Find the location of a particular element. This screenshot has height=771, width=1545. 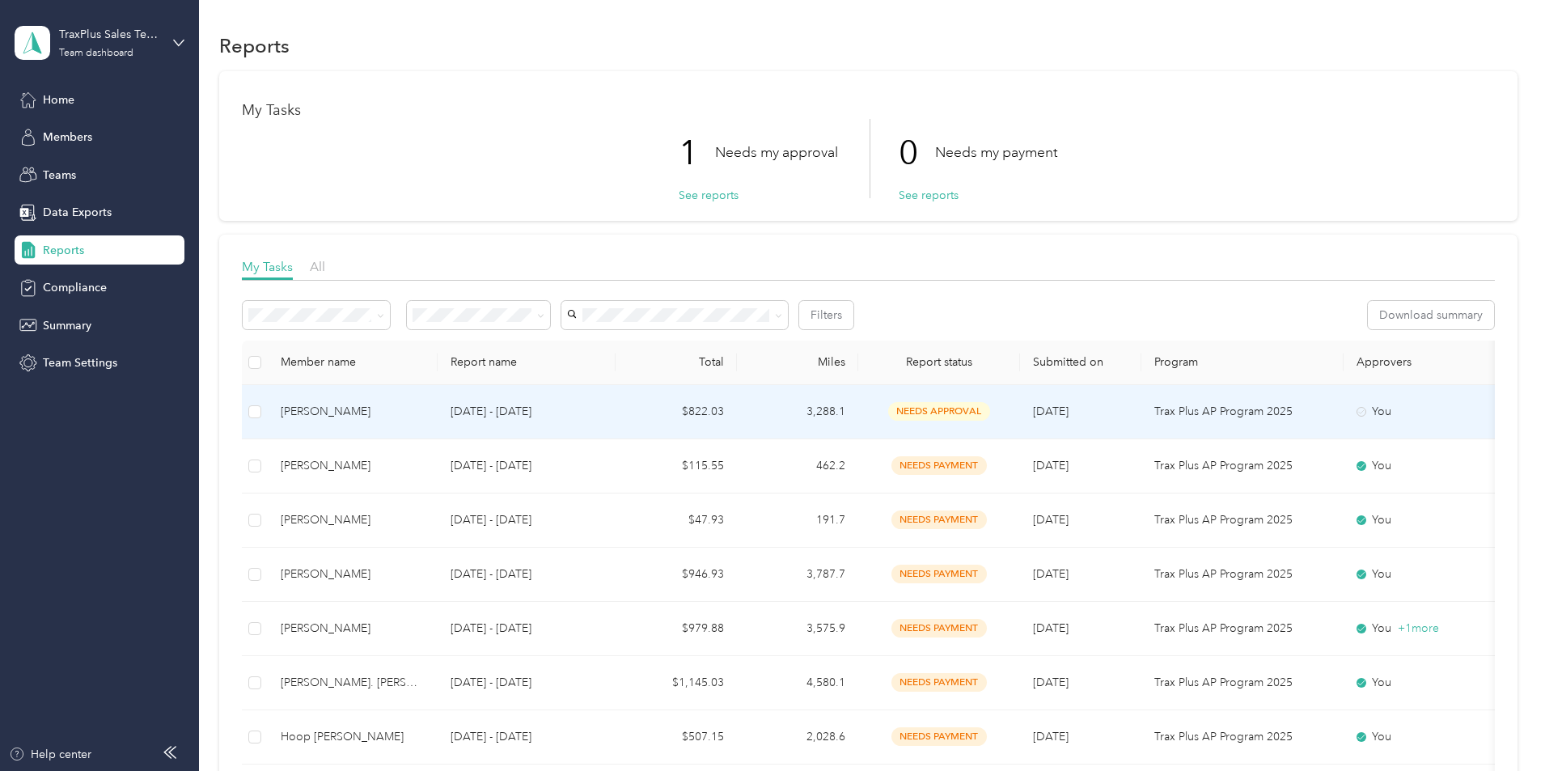

div: Member name is located at coordinates (353, 362).